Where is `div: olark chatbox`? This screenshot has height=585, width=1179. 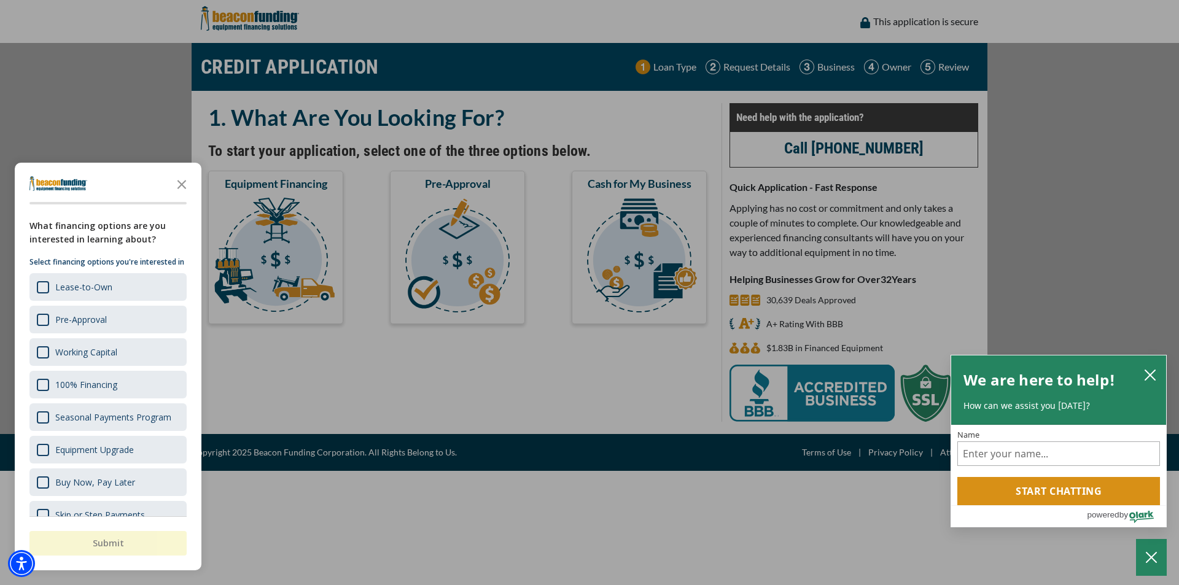
div: olark chatbox is located at coordinates (1059, 442).